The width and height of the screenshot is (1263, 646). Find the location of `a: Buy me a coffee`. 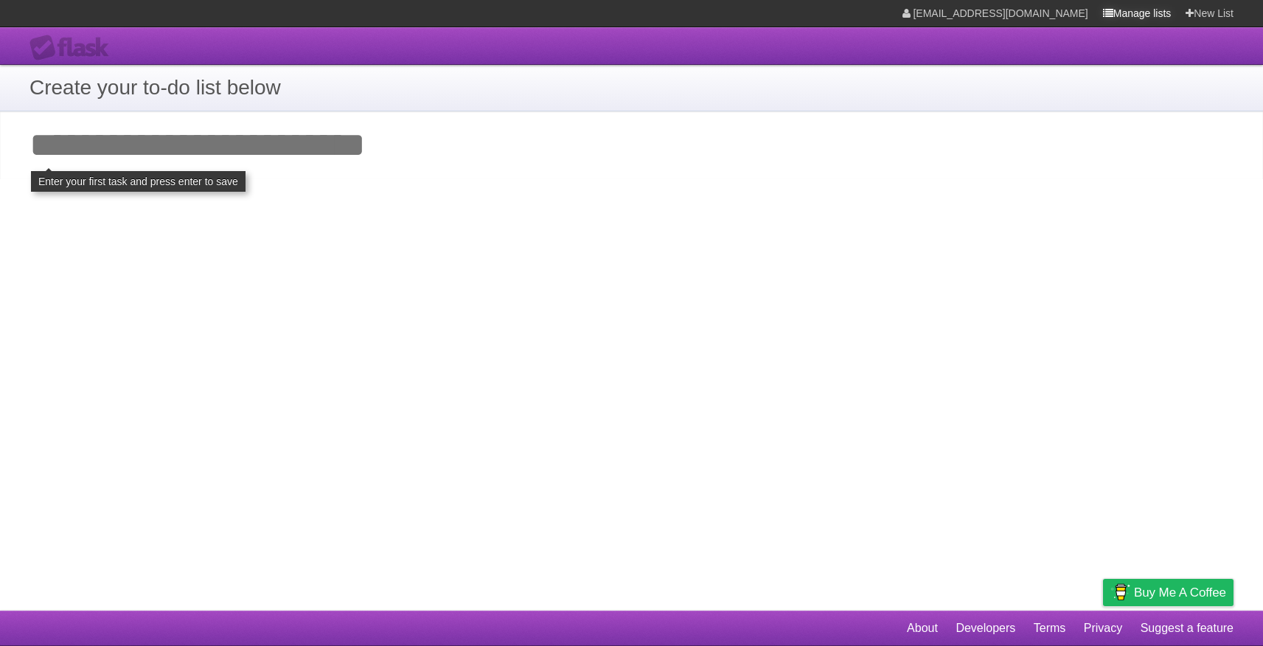

a: Buy me a coffee is located at coordinates (1168, 592).